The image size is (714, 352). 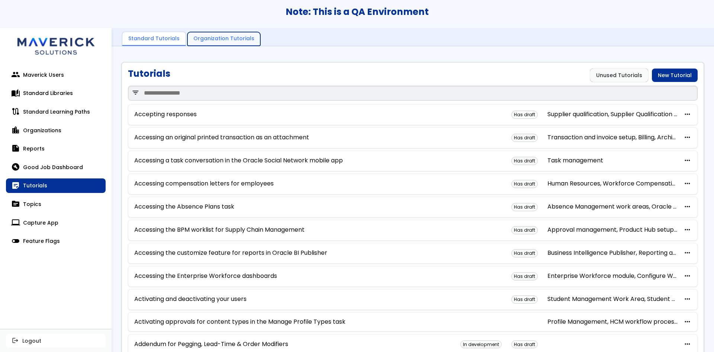 What do you see at coordinates (135, 93) in the screenshot?
I see `span: filter_list` at bounding box center [135, 93].